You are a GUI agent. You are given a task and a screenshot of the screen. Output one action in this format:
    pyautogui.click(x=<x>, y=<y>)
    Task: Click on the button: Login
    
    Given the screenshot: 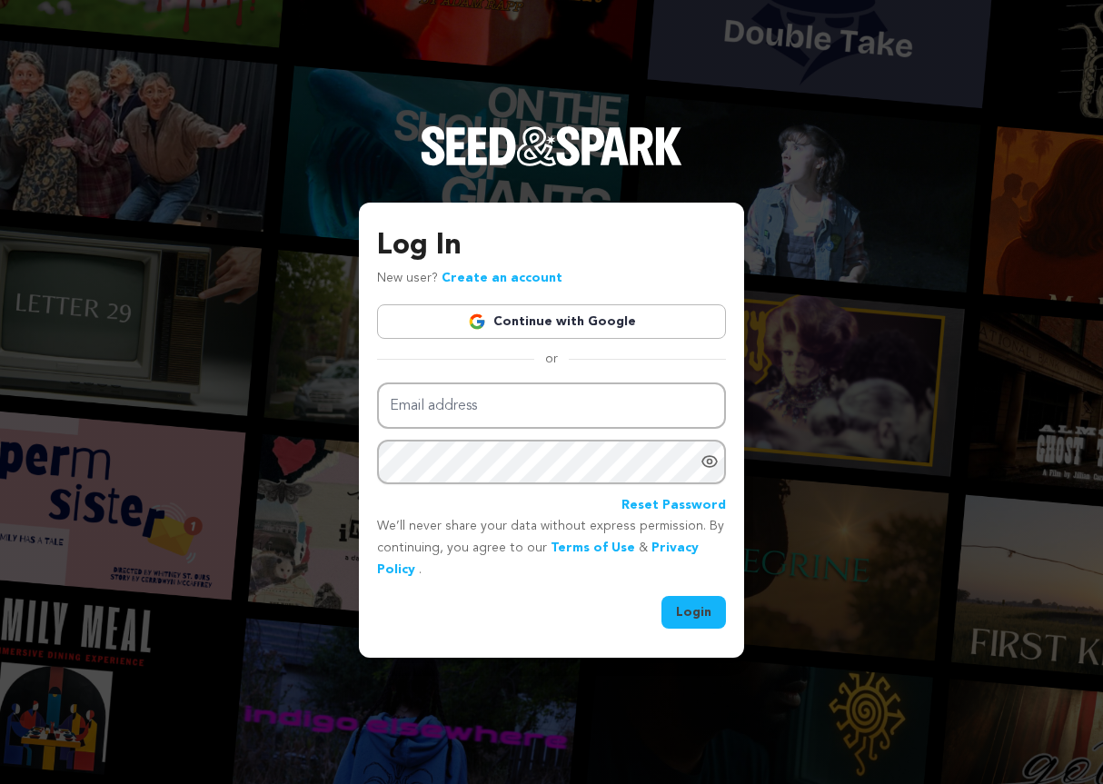 What is the action you would take?
    pyautogui.click(x=694, y=613)
    